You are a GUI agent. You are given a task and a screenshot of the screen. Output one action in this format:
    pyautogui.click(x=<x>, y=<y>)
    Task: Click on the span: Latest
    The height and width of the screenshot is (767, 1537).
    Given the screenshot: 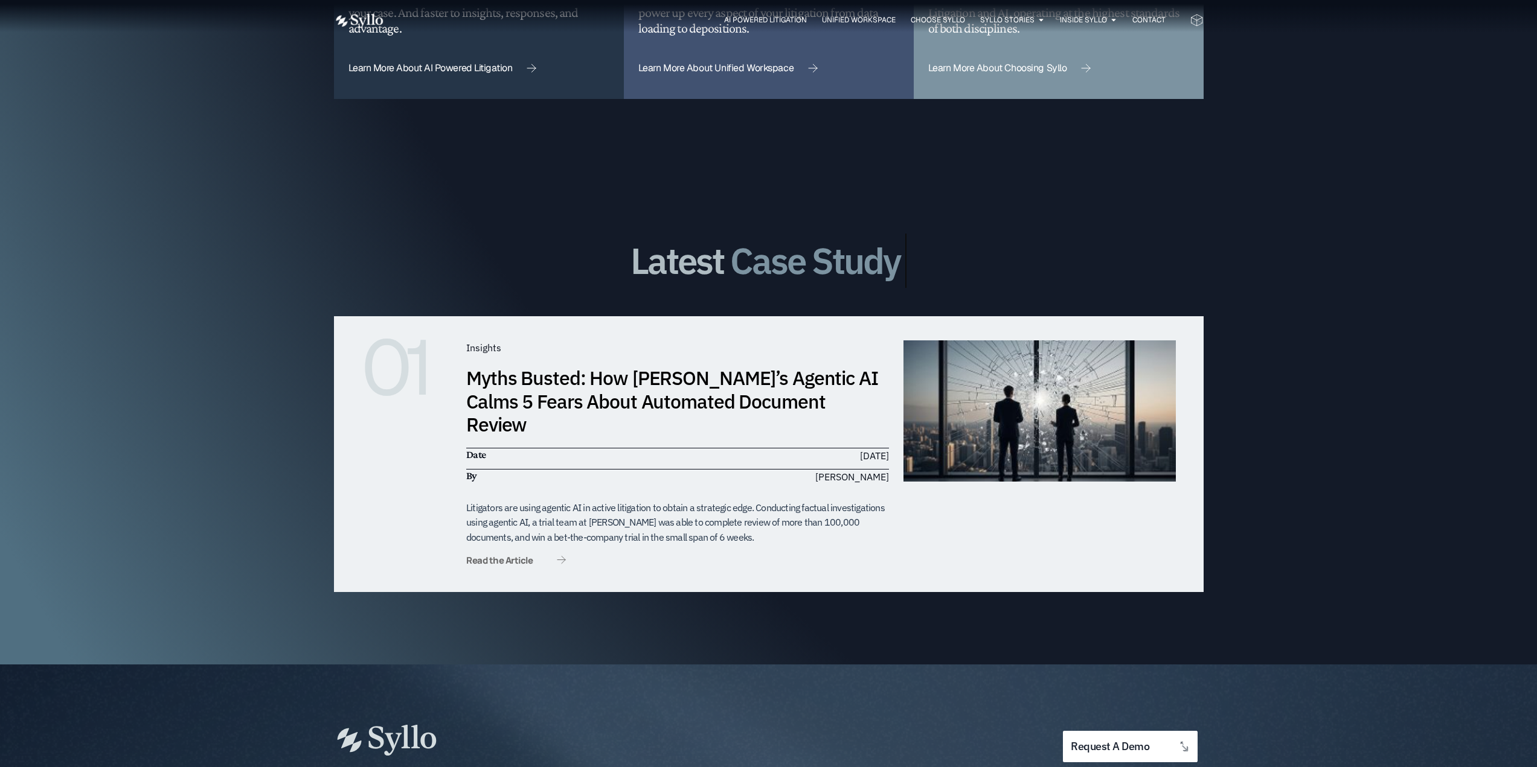 What is the action you would take?
    pyautogui.click(x=677, y=261)
    